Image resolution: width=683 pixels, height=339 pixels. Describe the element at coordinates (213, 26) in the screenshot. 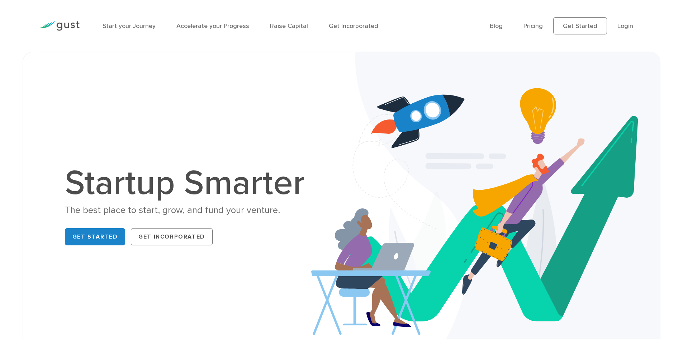

I see `a: Accelerate your Progress` at that location.